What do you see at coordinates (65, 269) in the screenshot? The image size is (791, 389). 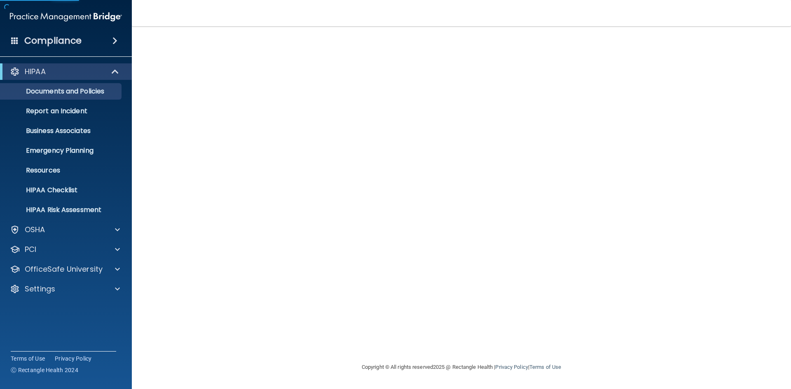 I see `a: OfficeSafe University` at bounding box center [65, 269].